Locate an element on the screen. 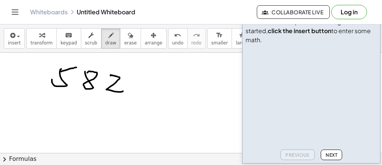 The image size is (382, 165). button: arrange is located at coordinates (153, 38).